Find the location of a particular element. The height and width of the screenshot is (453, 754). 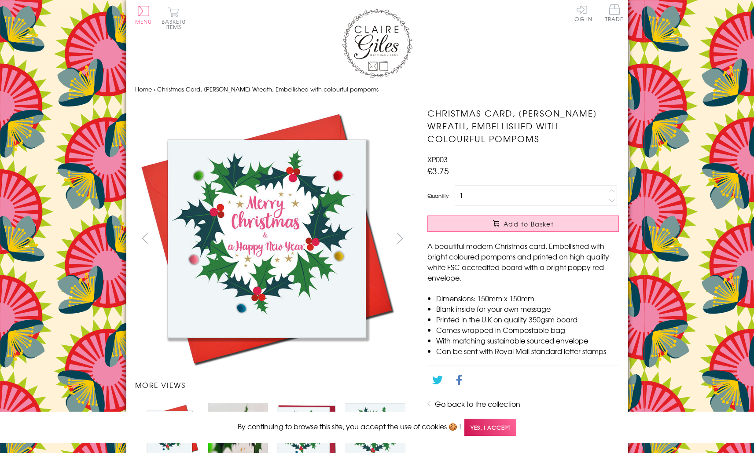

p: A beautiful modern Christmas card. Embellished with bright coloured pompoms and printed on high q... is located at coordinates (523, 262).